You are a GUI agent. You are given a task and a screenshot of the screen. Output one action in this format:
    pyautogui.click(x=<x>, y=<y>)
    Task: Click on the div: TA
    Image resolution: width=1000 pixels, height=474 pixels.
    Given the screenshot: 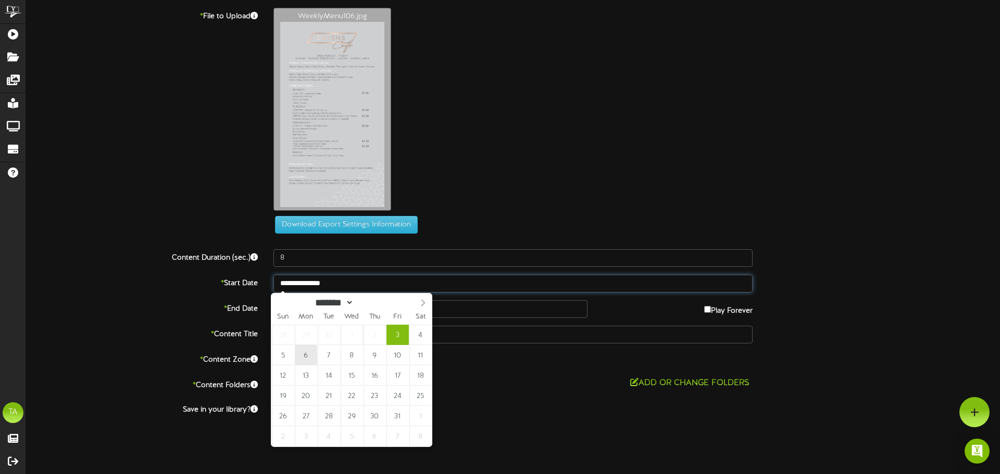 What is the action you would take?
    pyautogui.click(x=13, y=413)
    